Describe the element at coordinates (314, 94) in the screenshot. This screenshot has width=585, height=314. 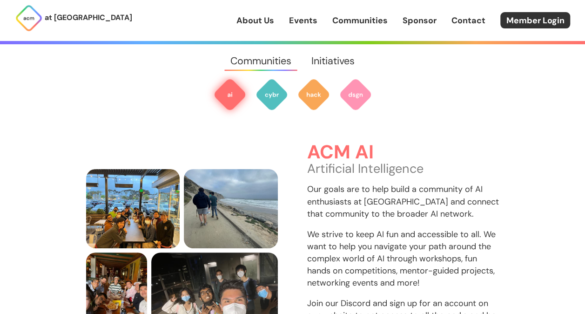
I see `img: ACM Hack` at that location.